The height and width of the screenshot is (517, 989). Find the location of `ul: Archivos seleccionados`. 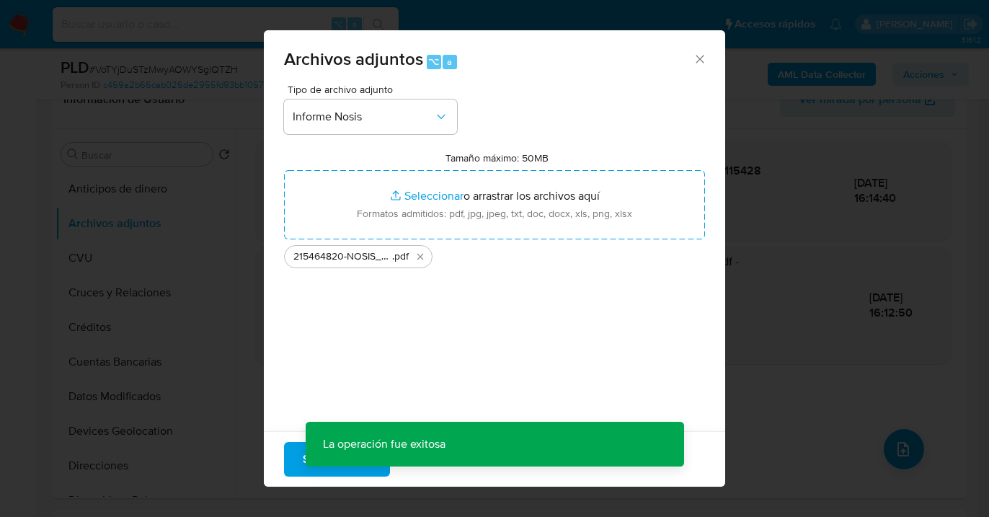

ul: Archivos seleccionados is located at coordinates (495, 254).